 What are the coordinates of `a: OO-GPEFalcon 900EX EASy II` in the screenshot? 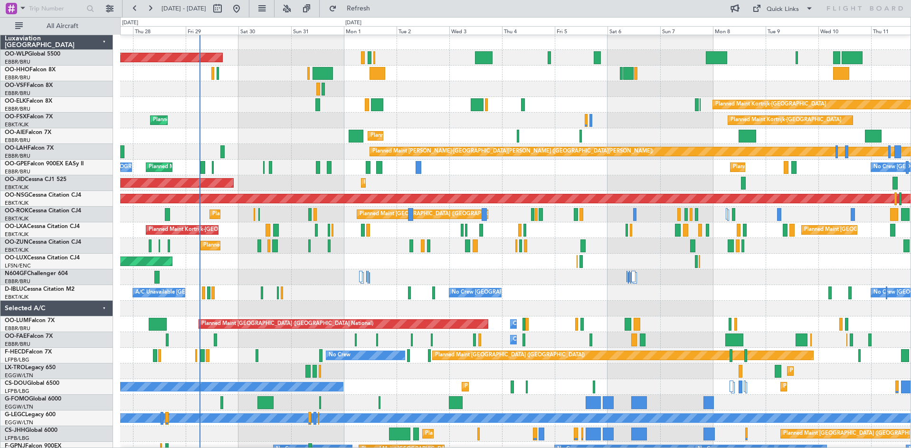 It's located at (44, 164).